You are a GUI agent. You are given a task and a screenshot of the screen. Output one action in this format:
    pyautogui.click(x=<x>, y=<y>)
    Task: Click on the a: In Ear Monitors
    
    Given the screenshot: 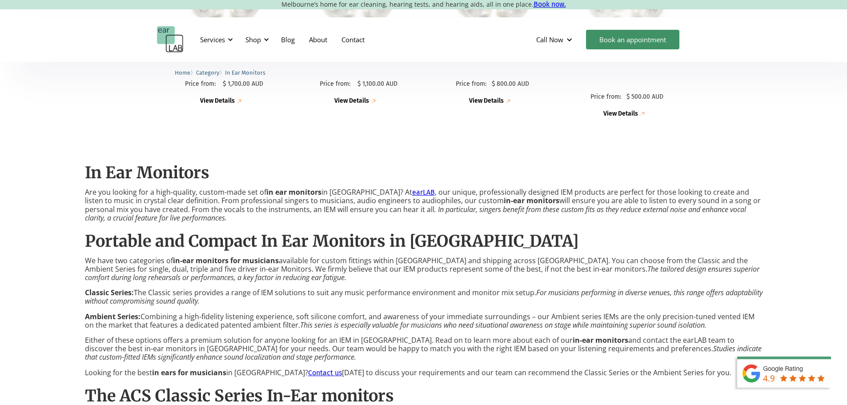 What is the action you would take?
    pyautogui.click(x=245, y=72)
    